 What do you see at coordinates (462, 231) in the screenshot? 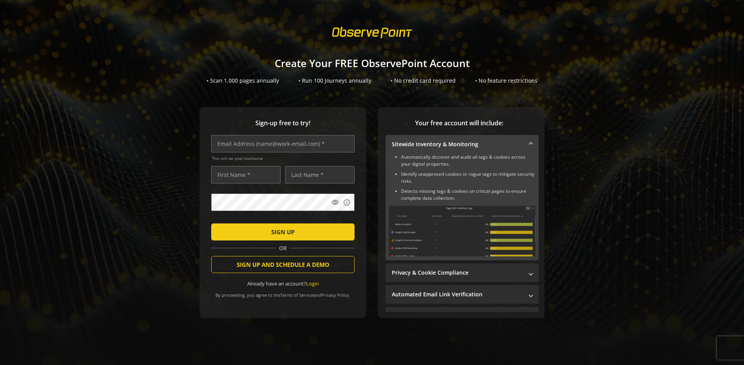
I see `img: Sitewide Inventory & Monitoring` at bounding box center [462, 231].